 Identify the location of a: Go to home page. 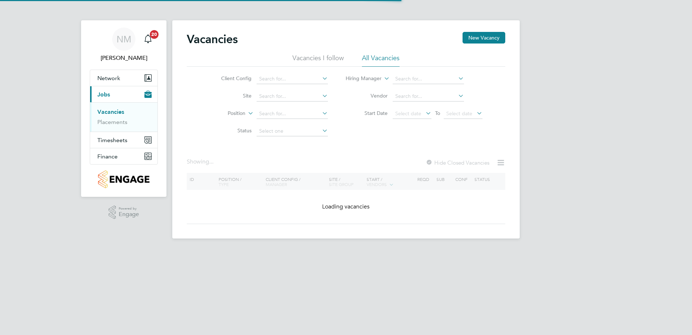
(124, 179).